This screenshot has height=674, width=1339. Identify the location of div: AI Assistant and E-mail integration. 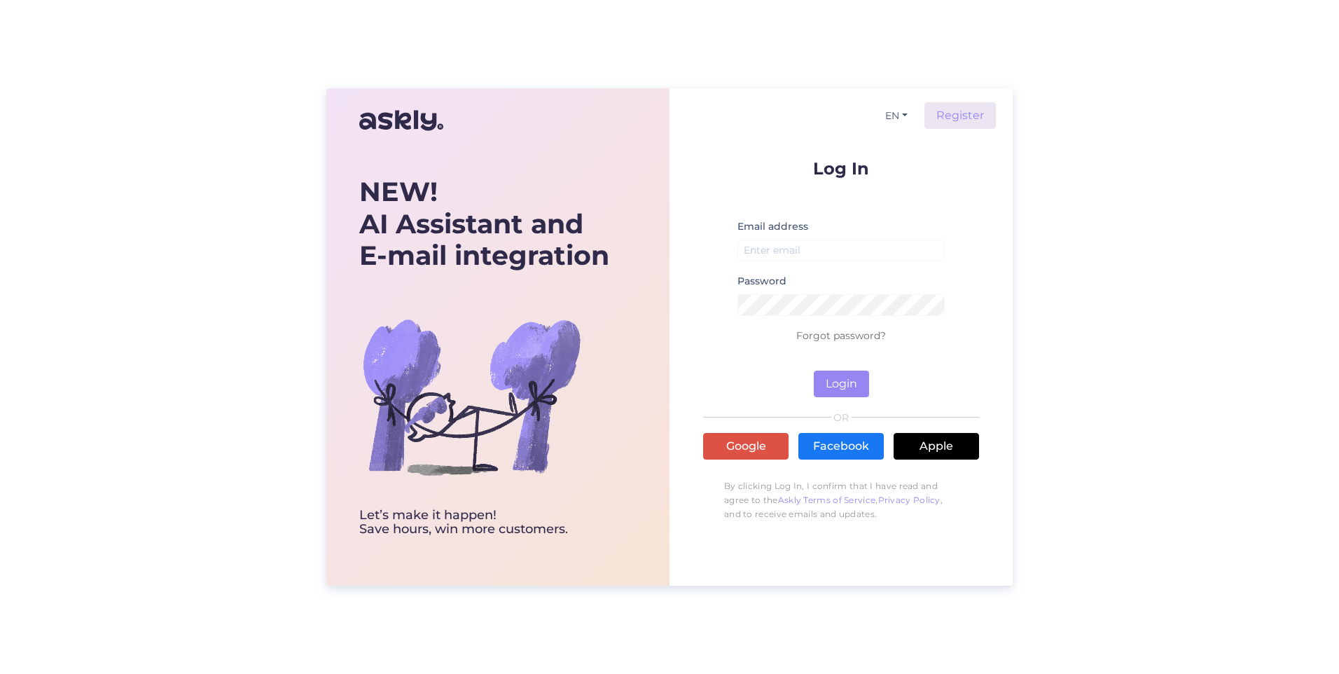
(484, 223).